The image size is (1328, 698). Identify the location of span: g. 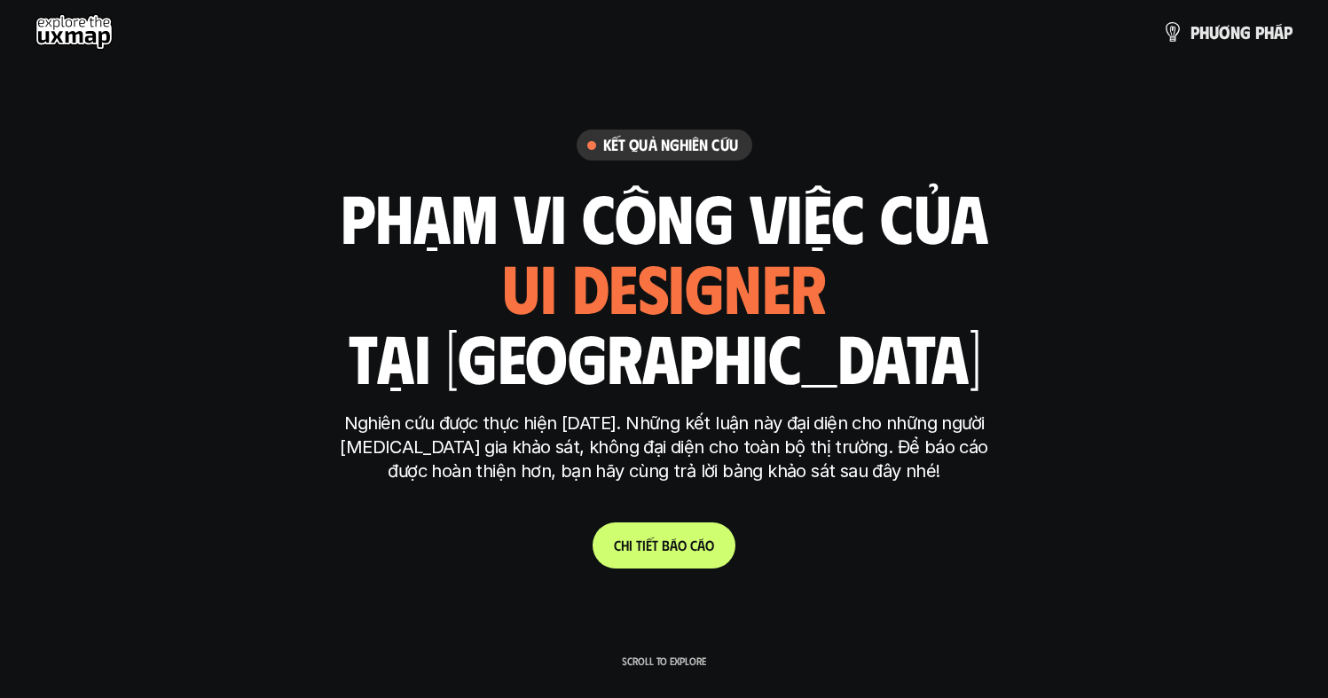
(1246, 32).